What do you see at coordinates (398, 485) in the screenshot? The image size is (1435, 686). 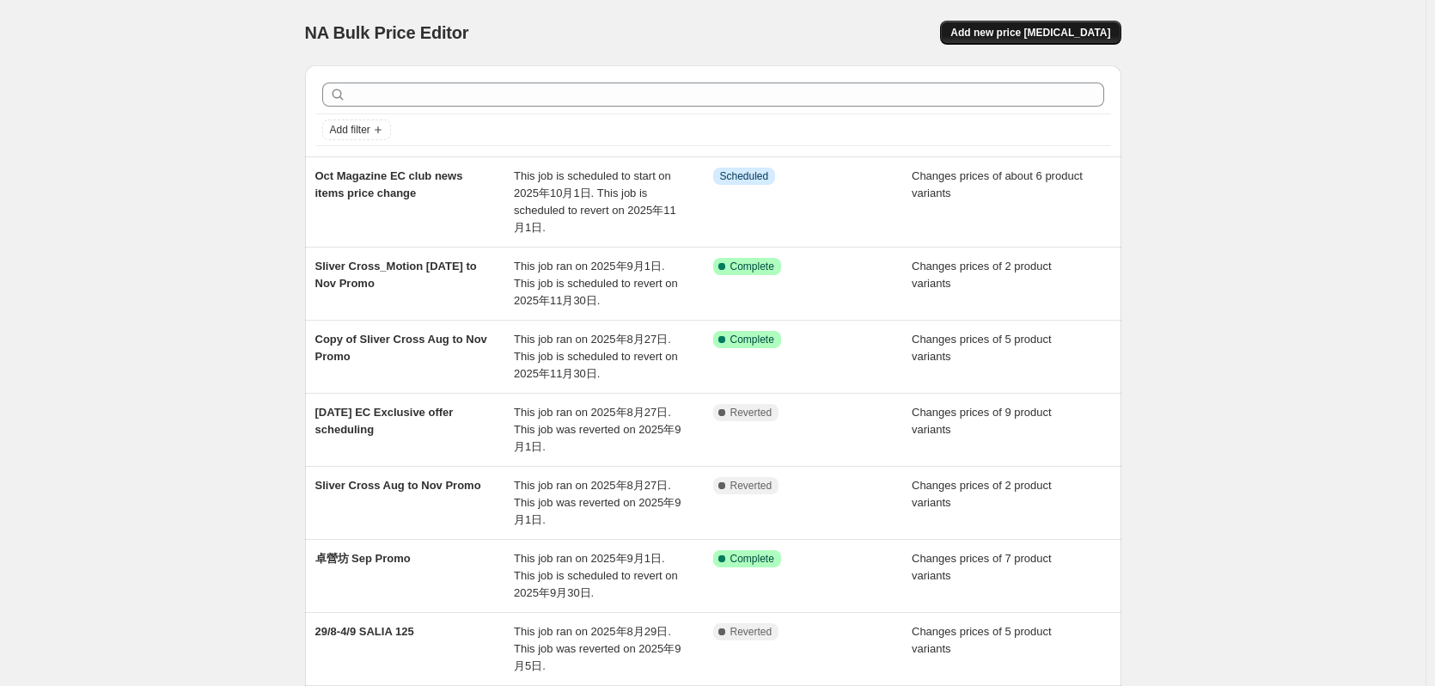 I see `span: Sliver Cross Aug to Nov Promo` at bounding box center [398, 485].